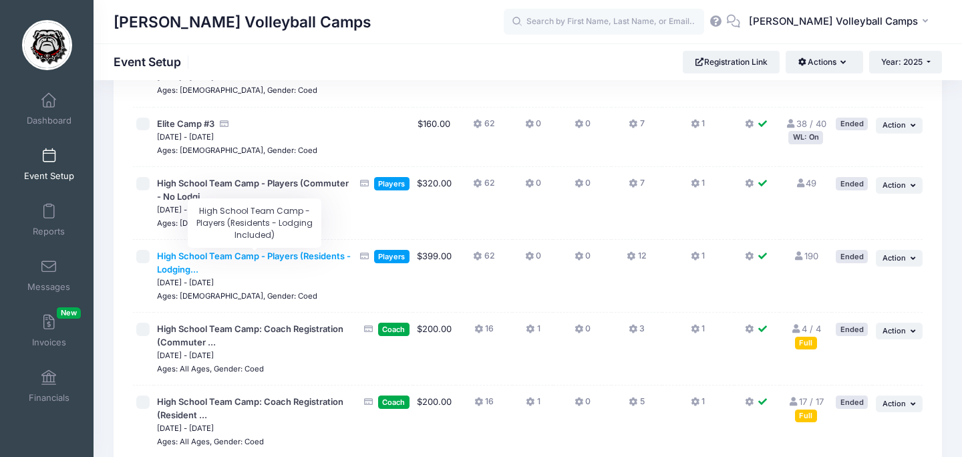 This screenshot has width=962, height=457. What do you see at coordinates (49, 331) in the screenshot?
I see `a: InvoicesNew` at bounding box center [49, 331].